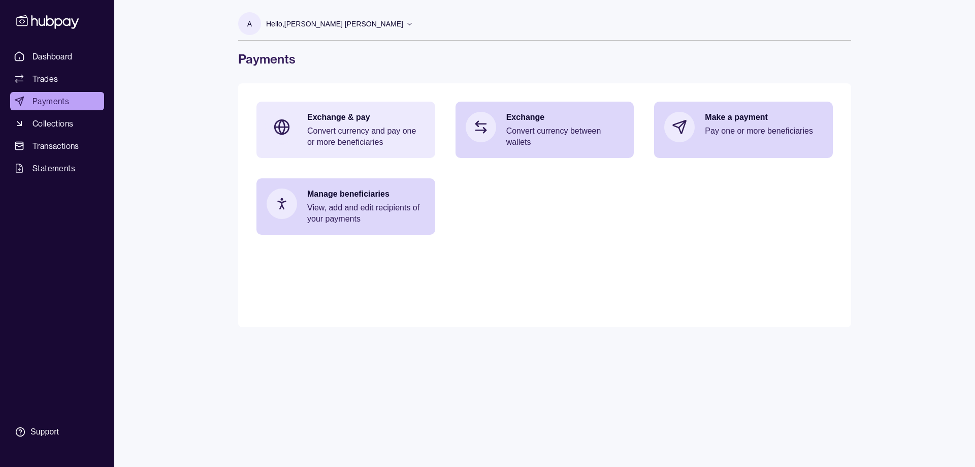 Image resolution: width=975 pixels, height=467 pixels. I want to click on a: Dashboard, so click(57, 56).